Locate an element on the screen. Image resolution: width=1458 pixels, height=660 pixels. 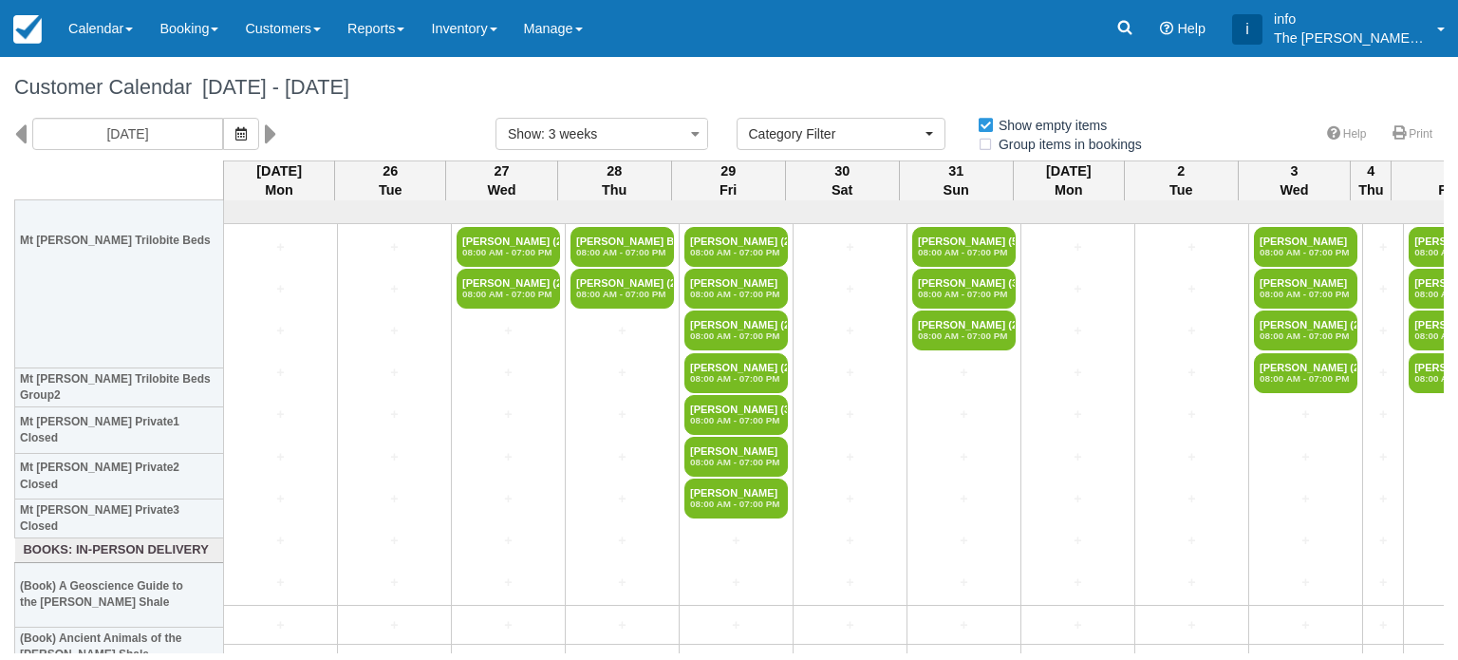
span: Show is located at coordinates (524, 134).